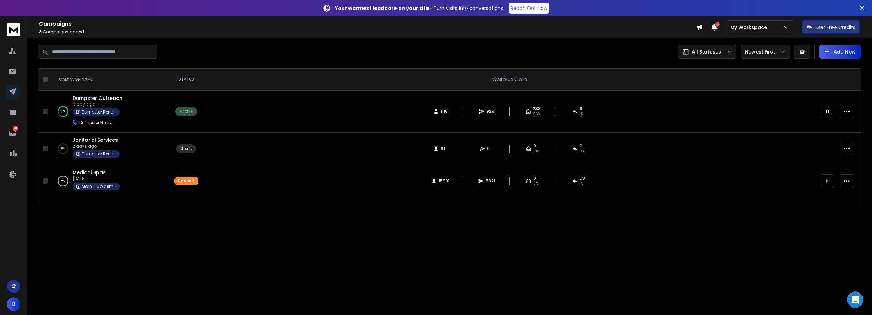  I want to click on div: Paused, so click(186, 181).